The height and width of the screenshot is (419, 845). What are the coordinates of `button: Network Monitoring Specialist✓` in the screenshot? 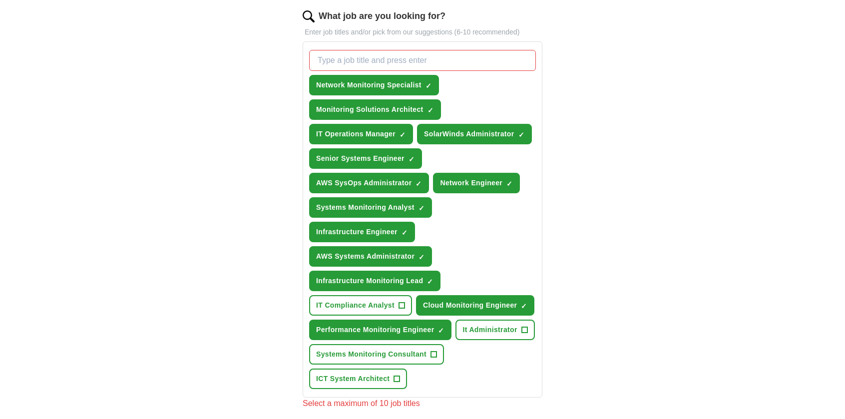 It's located at (374, 85).